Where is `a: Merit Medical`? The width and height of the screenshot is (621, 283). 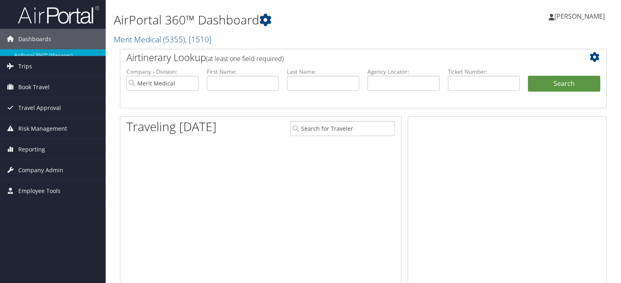
a: Merit Medical is located at coordinates (163, 39).